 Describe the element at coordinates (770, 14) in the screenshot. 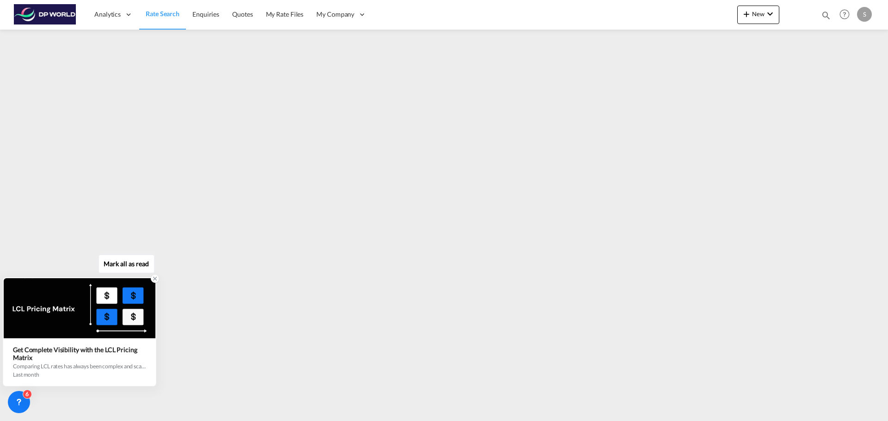

I see `md-icon: icon-chevron-down` at that location.